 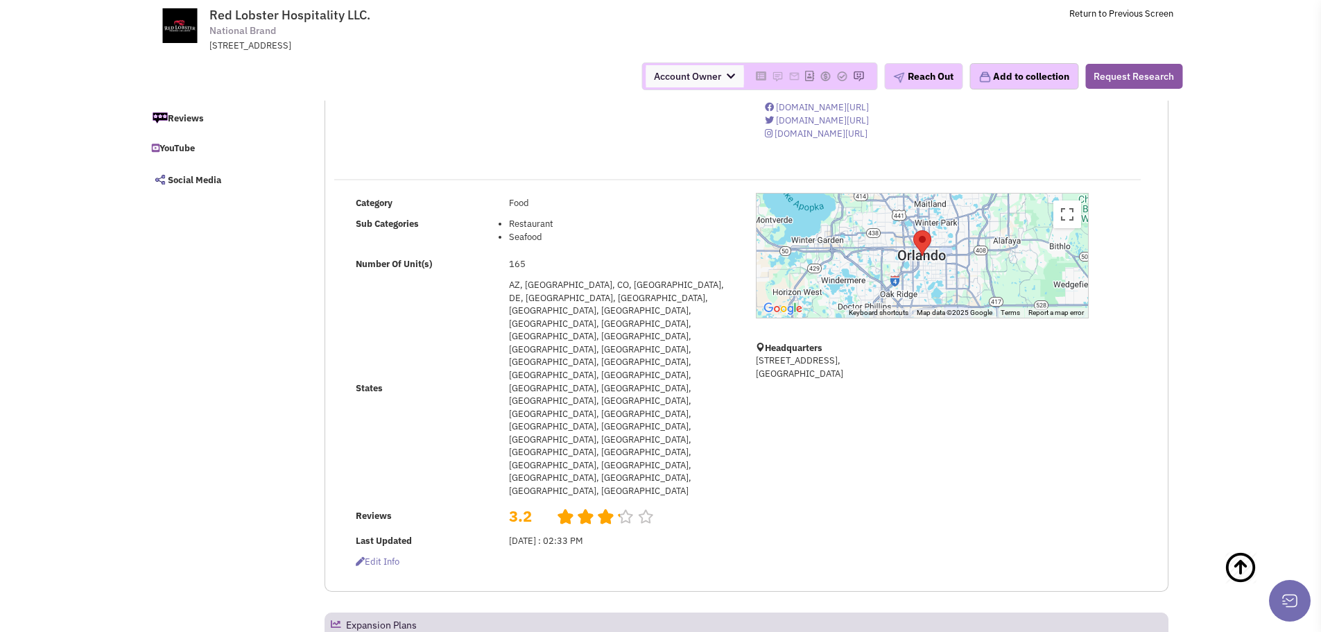 What do you see at coordinates (899, 78) in the screenshot?
I see `img: plane.png` at bounding box center [899, 78].